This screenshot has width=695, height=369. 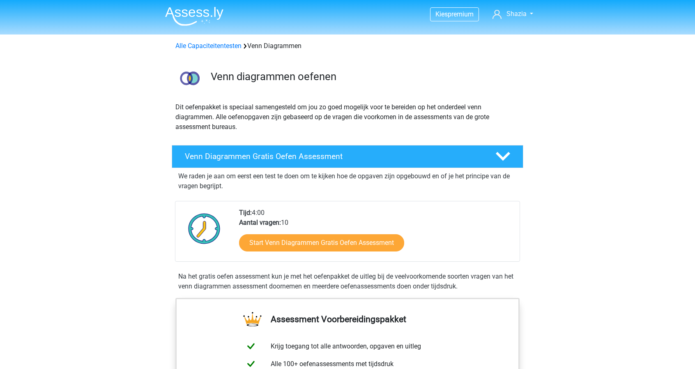 What do you see at coordinates (454, 14) in the screenshot?
I see `a: Kiespremium` at bounding box center [454, 14].